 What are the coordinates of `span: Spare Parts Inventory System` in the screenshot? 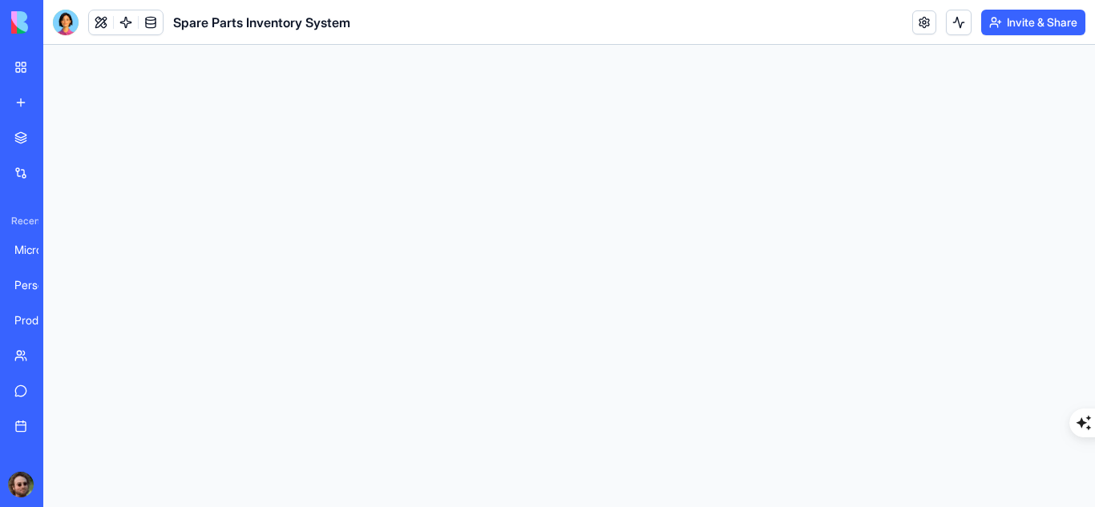 It's located at (261, 22).